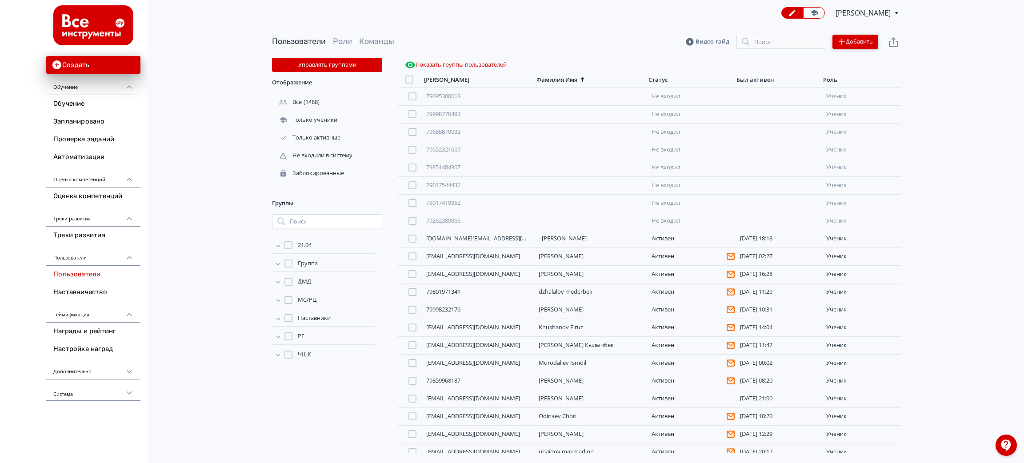 The width and height of the screenshot is (1024, 463). Describe the element at coordinates (307, 300) in the screenshot. I see `span: МС/РЦ` at that location.